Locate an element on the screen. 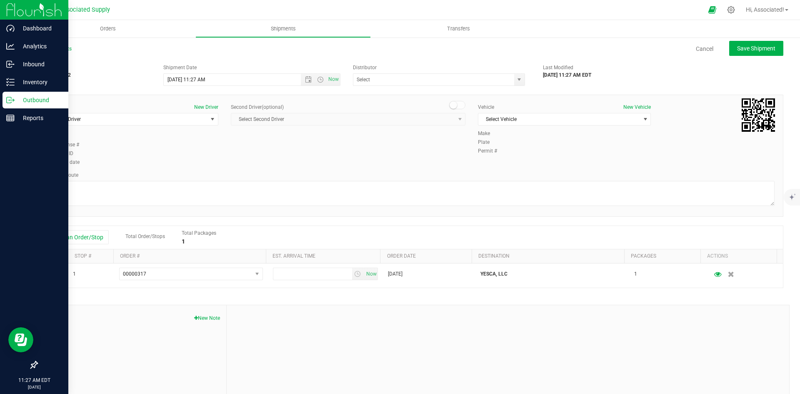  span: Open the time view is located at coordinates (321, 80).